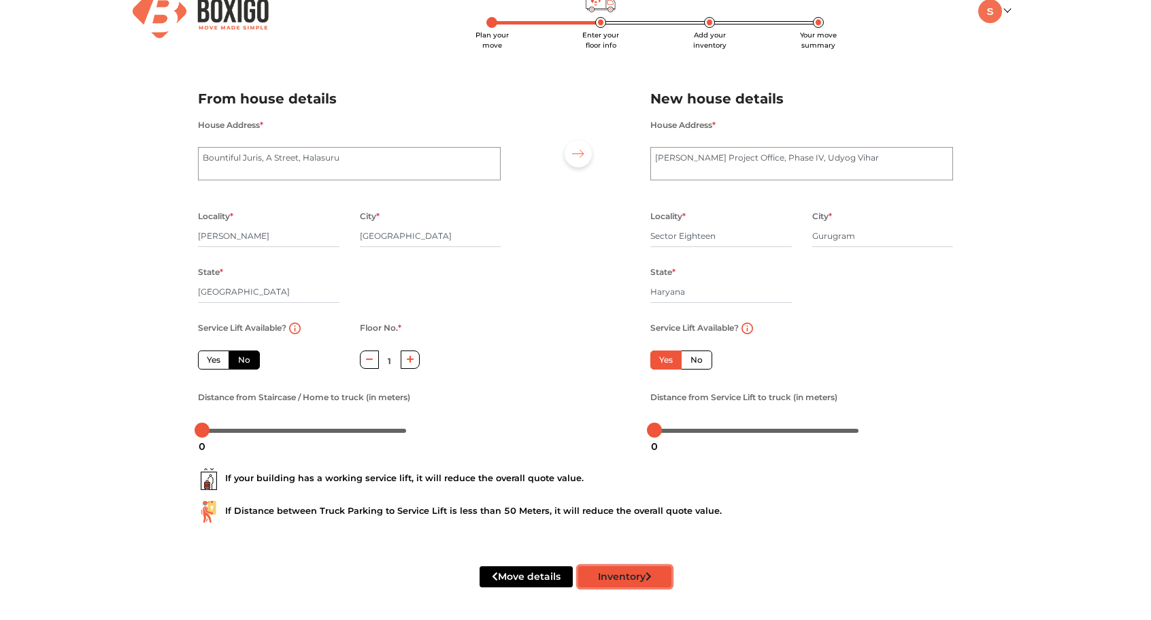 The image size is (1151, 620). Describe the element at coordinates (743, 397) in the screenshot. I see `label: Distance from Service Lift to truck (in meters)` at that location.